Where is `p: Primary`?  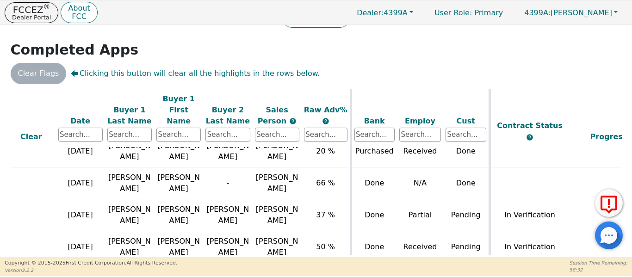
p: Primary is located at coordinates (469, 12).